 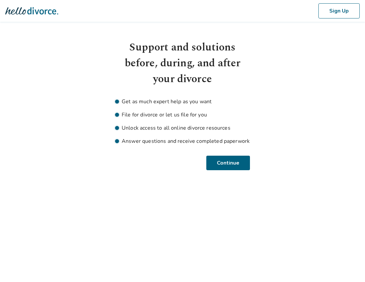 I want to click on h1: Support and solutions before, during, and after your divorce, so click(x=182, y=63).